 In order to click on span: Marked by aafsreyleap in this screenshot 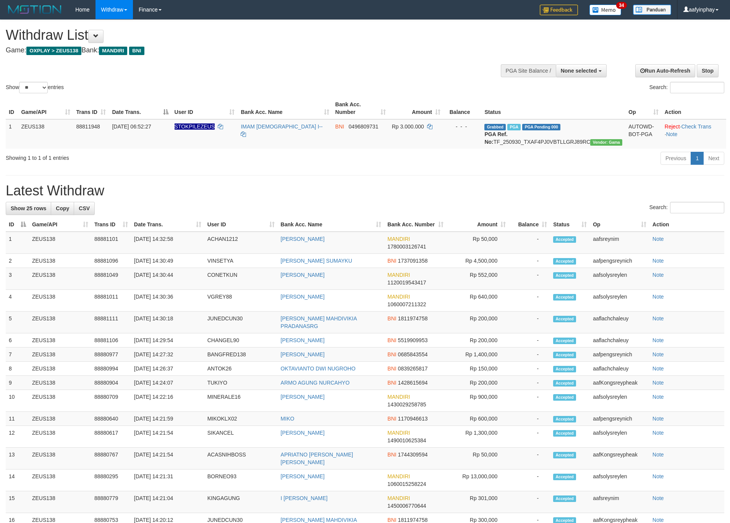, I will do `click(514, 127)`.